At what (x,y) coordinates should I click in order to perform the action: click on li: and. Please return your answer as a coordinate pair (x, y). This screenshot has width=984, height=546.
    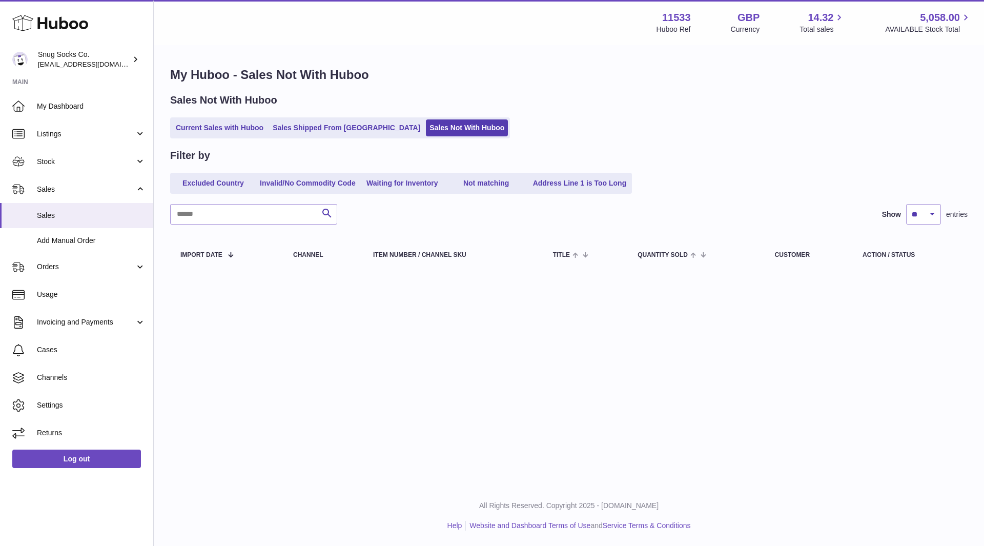
    Looking at the image, I should click on (578, 526).